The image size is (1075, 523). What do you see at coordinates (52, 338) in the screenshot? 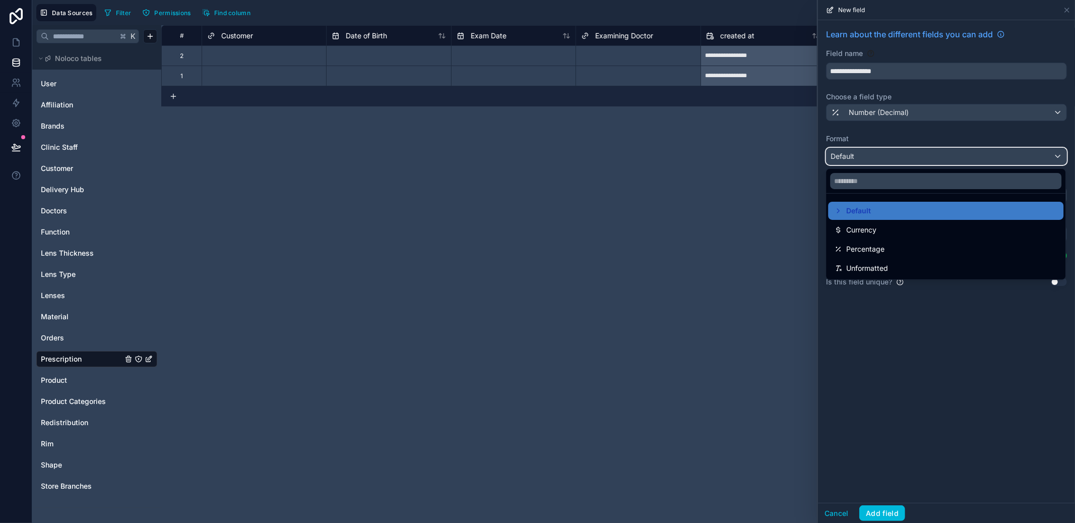
I see `span: Orders` at bounding box center [52, 338].